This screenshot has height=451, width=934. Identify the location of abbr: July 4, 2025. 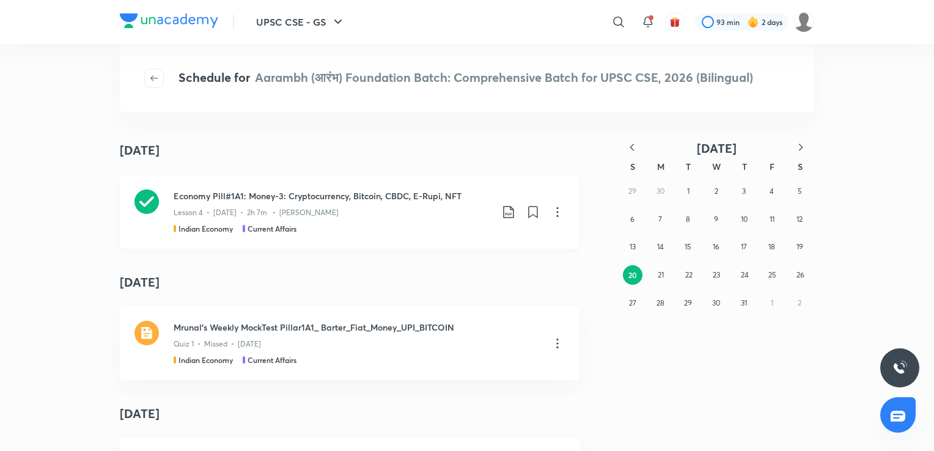
(771, 191).